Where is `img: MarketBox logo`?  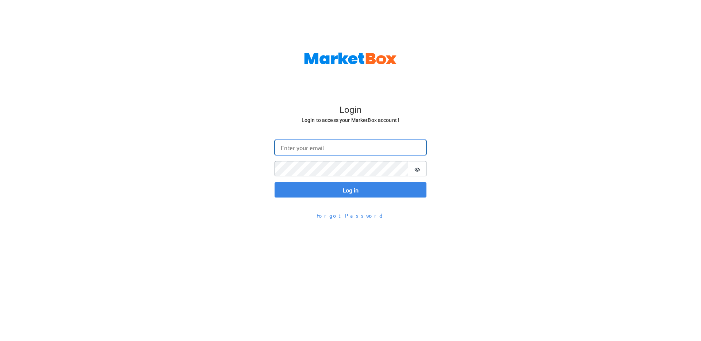
img: MarketBox logo is located at coordinates (351, 58).